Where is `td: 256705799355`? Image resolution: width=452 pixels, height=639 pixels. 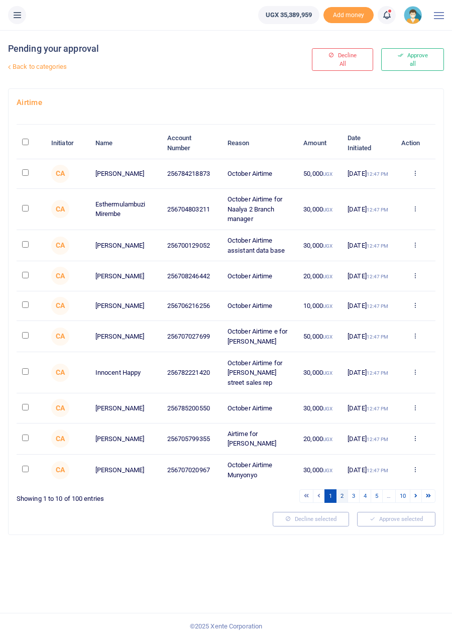
td: 256705799355 is located at coordinates (192, 439).